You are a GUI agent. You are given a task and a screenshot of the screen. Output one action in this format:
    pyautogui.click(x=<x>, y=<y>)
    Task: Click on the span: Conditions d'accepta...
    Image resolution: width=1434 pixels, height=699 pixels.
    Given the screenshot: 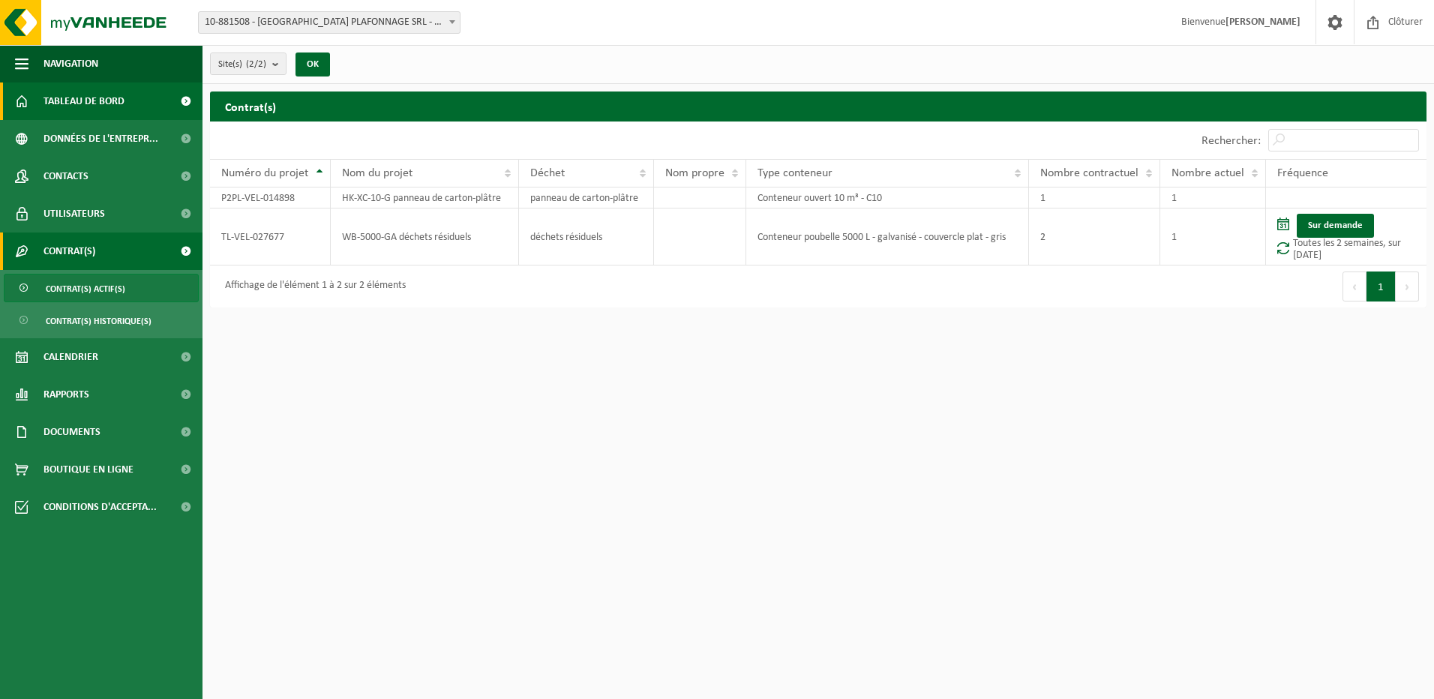 What is the action you would take?
    pyautogui.click(x=100, y=507)
    